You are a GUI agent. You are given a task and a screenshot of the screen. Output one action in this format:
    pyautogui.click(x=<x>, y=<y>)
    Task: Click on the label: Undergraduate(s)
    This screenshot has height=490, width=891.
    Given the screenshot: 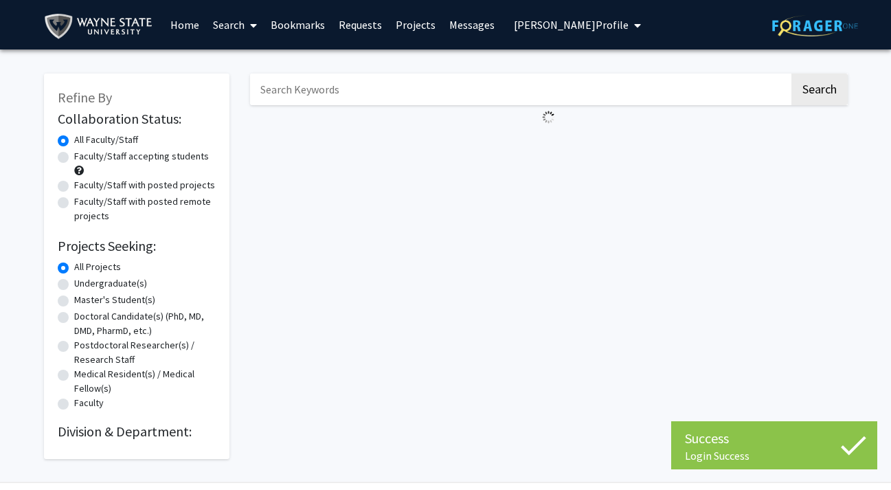 What is the action you would take?
    pyautogui.click(x=111, y=283)
    